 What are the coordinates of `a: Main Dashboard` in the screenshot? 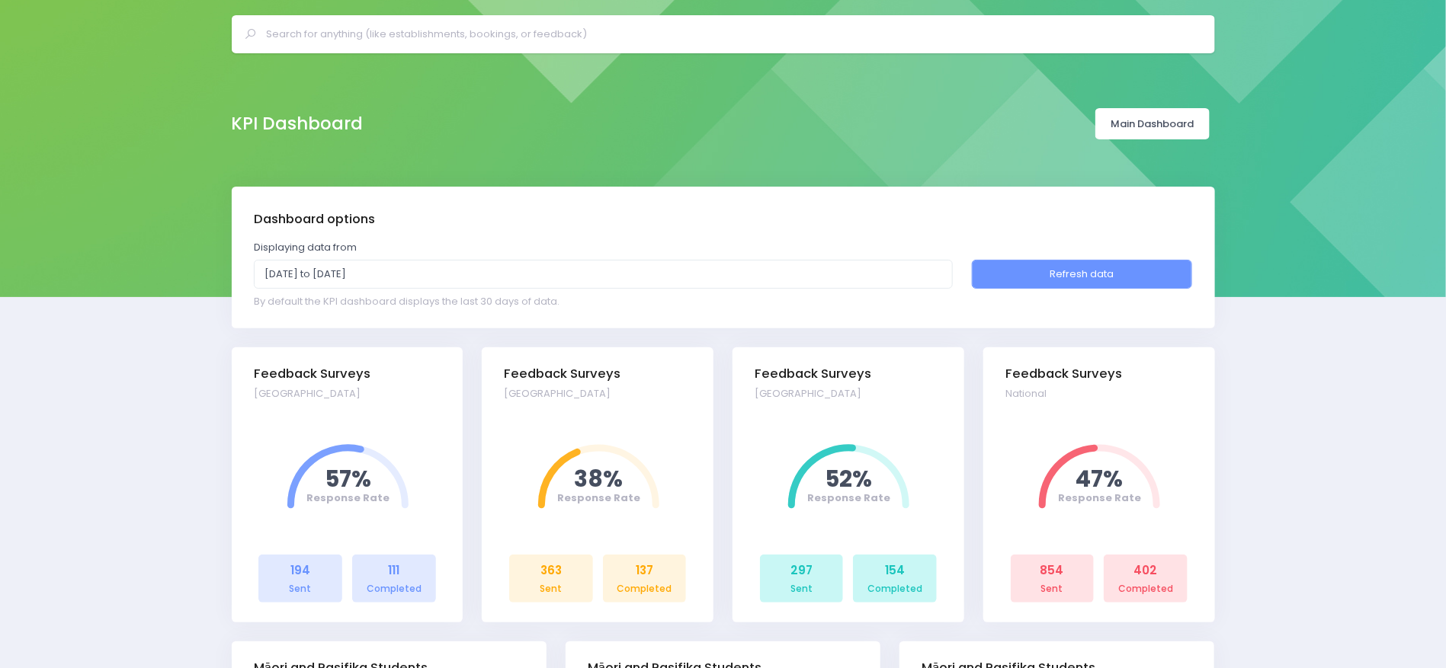 It's located at (1152, 123).